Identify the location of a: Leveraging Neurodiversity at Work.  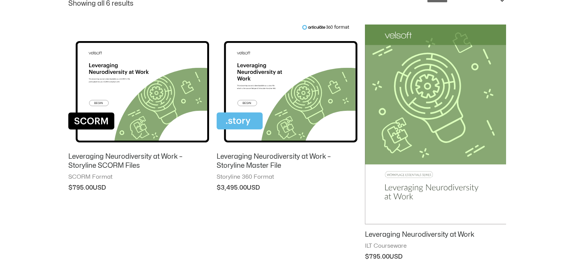
(435, 237).